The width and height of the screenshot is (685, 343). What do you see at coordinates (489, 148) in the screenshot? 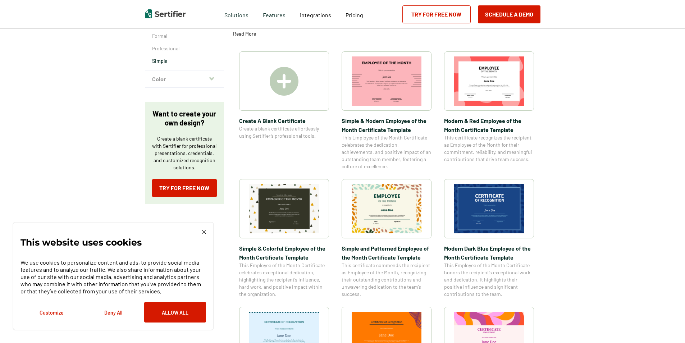
I see `span: This certificate recognizes the recipient as Employee of the Month for their commitment, reliabil...` at bounding box center [489, 148].